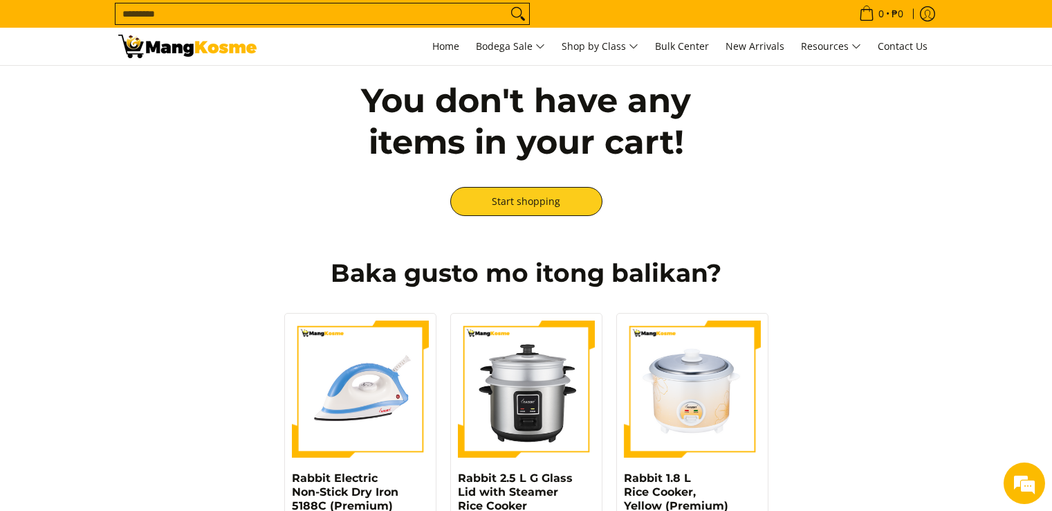 Image resolution: width=1052 pixels, height=511 pixels. Describe the element at coordinates (446, 46) in the screenshot. I see `a: Home` at that location.